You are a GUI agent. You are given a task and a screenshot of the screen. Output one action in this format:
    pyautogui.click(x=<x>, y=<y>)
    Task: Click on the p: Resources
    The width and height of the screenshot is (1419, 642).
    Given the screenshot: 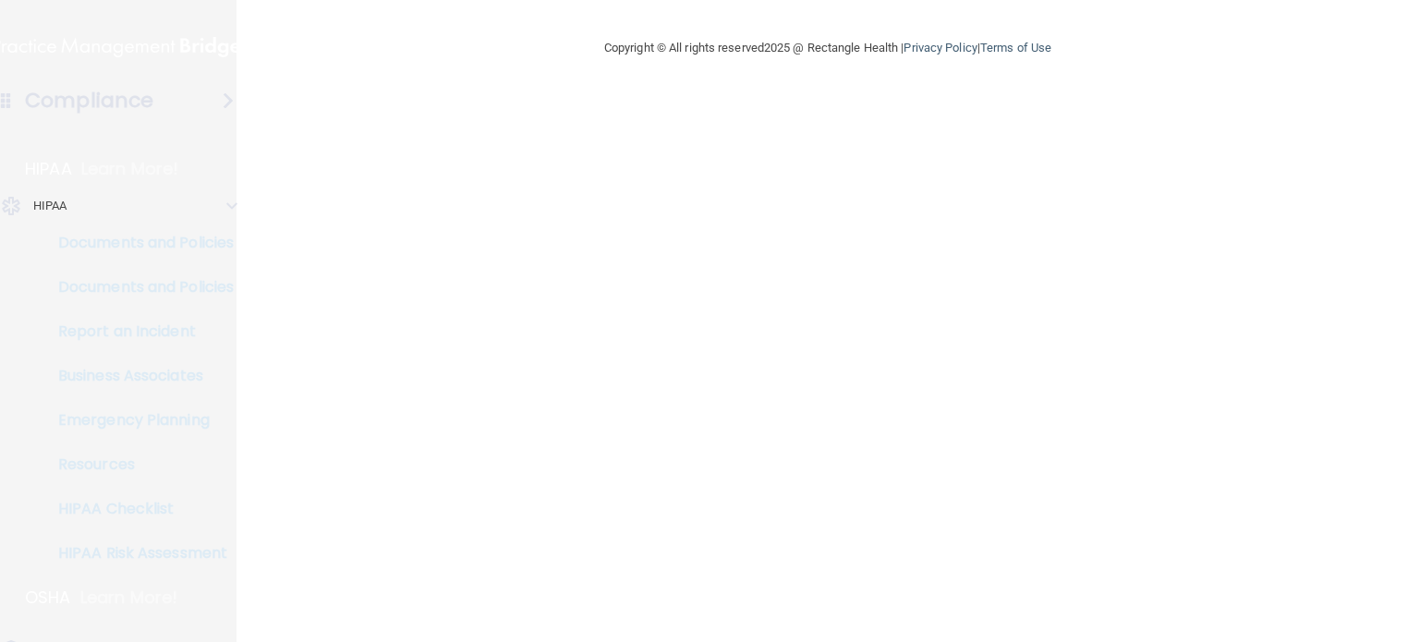 What is the action you would take?
    pyautogui.click(x=138, y=465)
    